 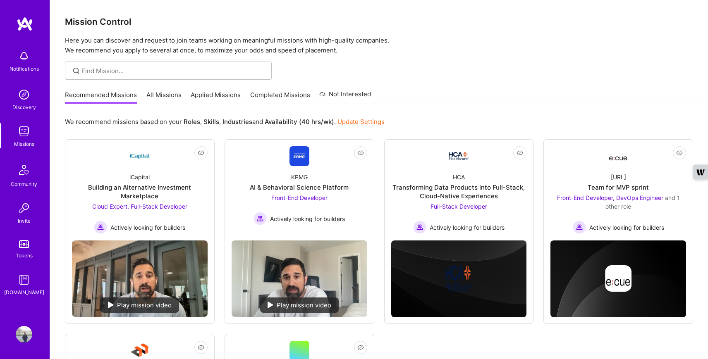 I want to click on div: Notifications, so click(x=24, y=69).